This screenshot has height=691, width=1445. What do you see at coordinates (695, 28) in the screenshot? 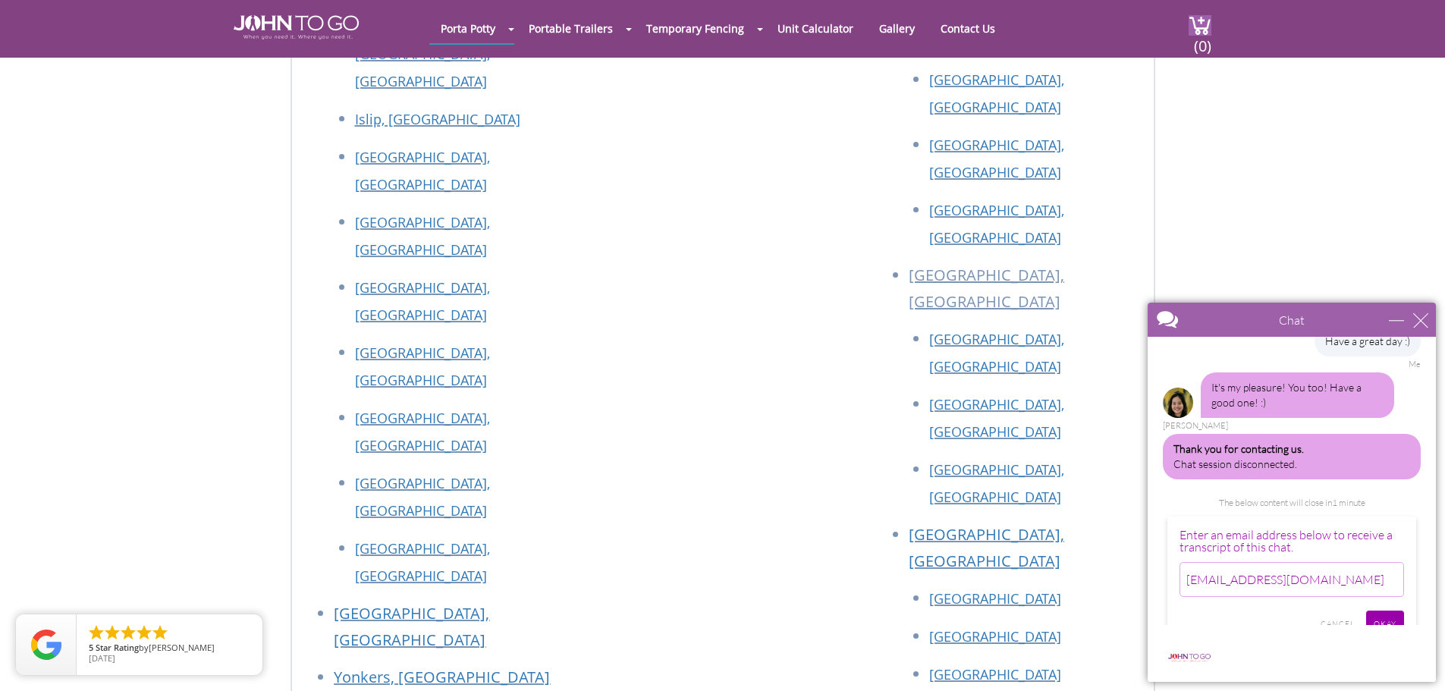
I see `a: Temporary Fencing` at bounding box center [695, 28].